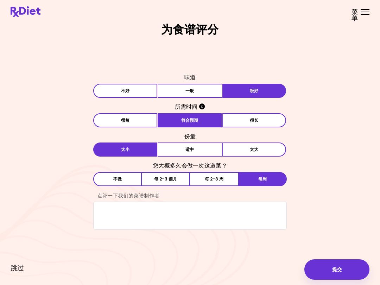 This screenshot has height=285, width=380. I want to click on button: 不做, so click(117, 179).